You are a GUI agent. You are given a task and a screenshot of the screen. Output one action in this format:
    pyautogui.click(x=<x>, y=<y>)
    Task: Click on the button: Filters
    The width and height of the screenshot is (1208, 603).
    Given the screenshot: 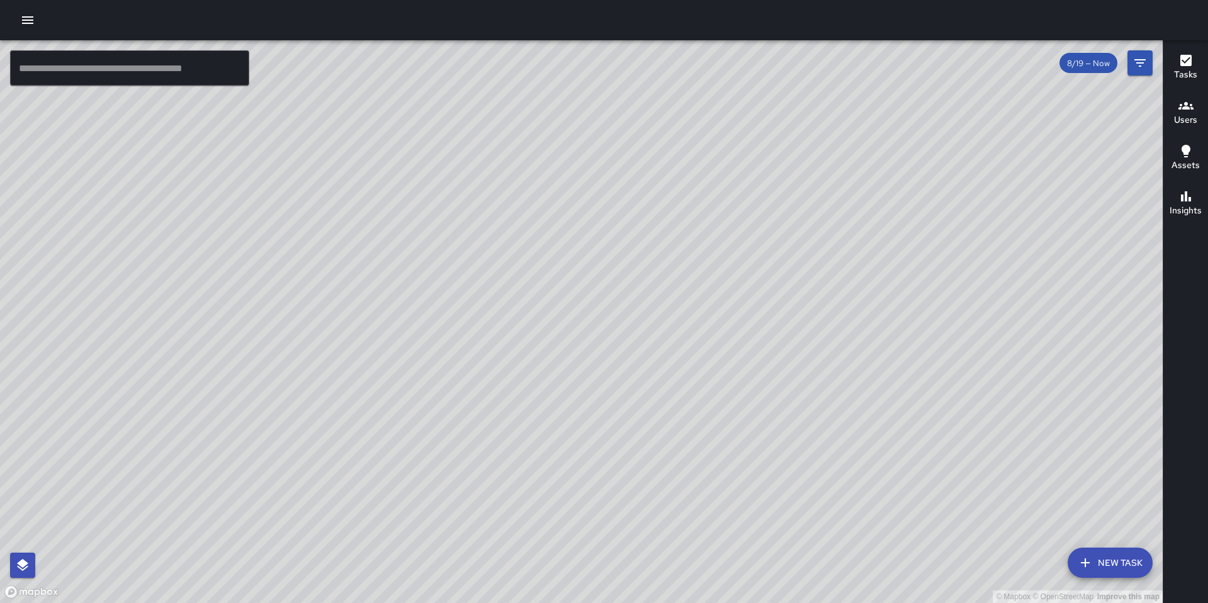 What is the action you would take?
    pyautogui.click(x=1140, y=63)
    